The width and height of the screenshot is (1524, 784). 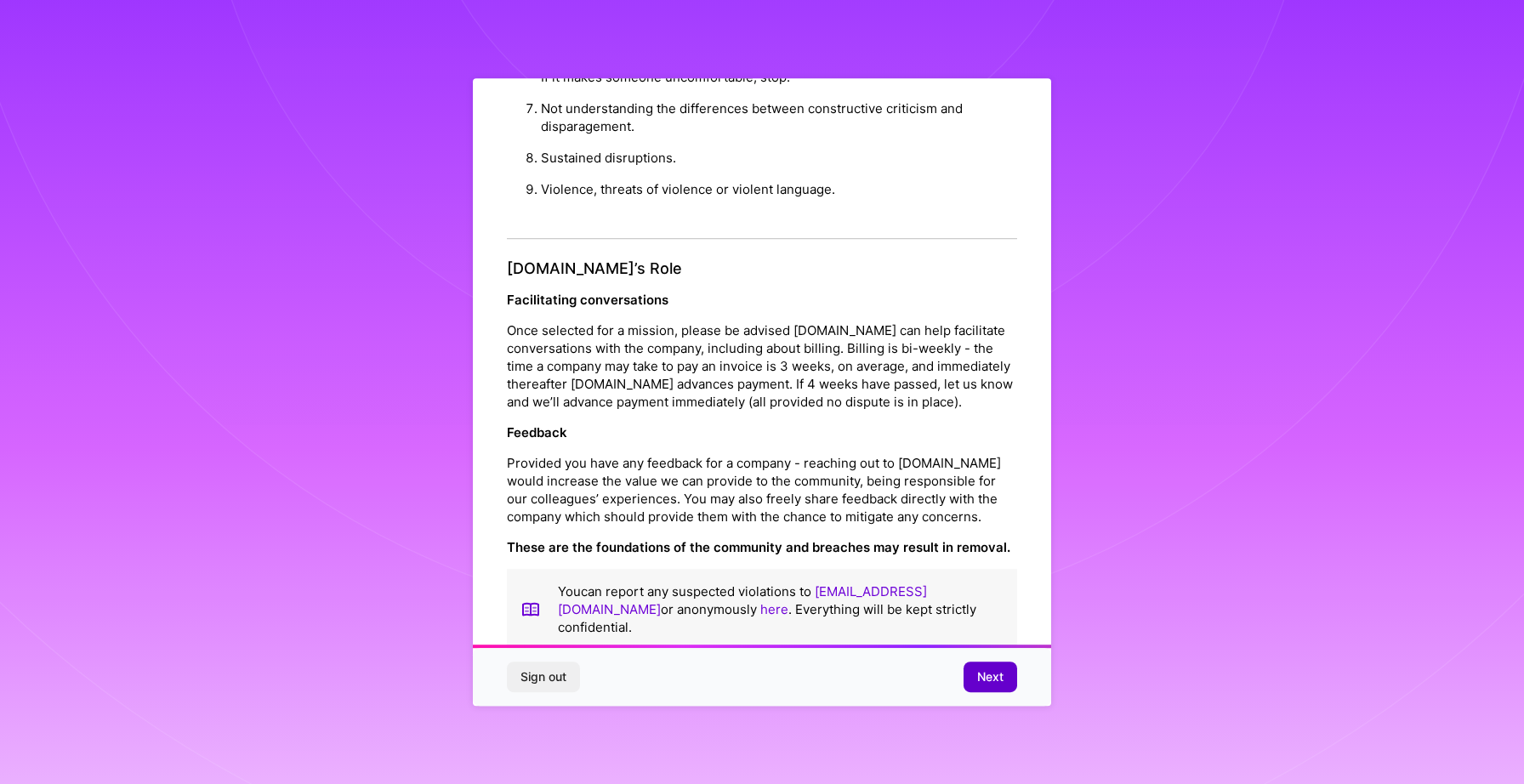 What do you see at coordinates (990, 677) in the screenshot?
I see `span: Next` at bounding box center [990, 677].